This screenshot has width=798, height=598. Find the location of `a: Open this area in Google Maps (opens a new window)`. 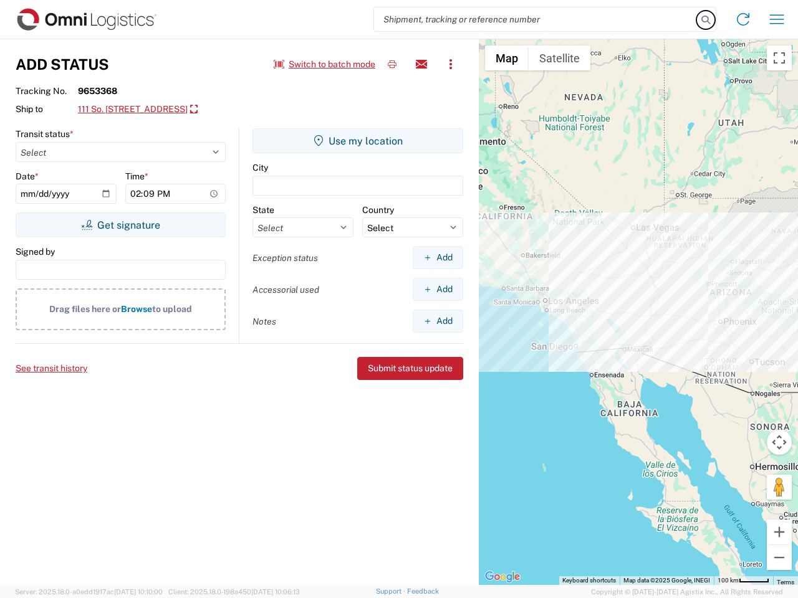

a: Open this area in Google Maps (opens a new window) is located at coordinates (502, 577).